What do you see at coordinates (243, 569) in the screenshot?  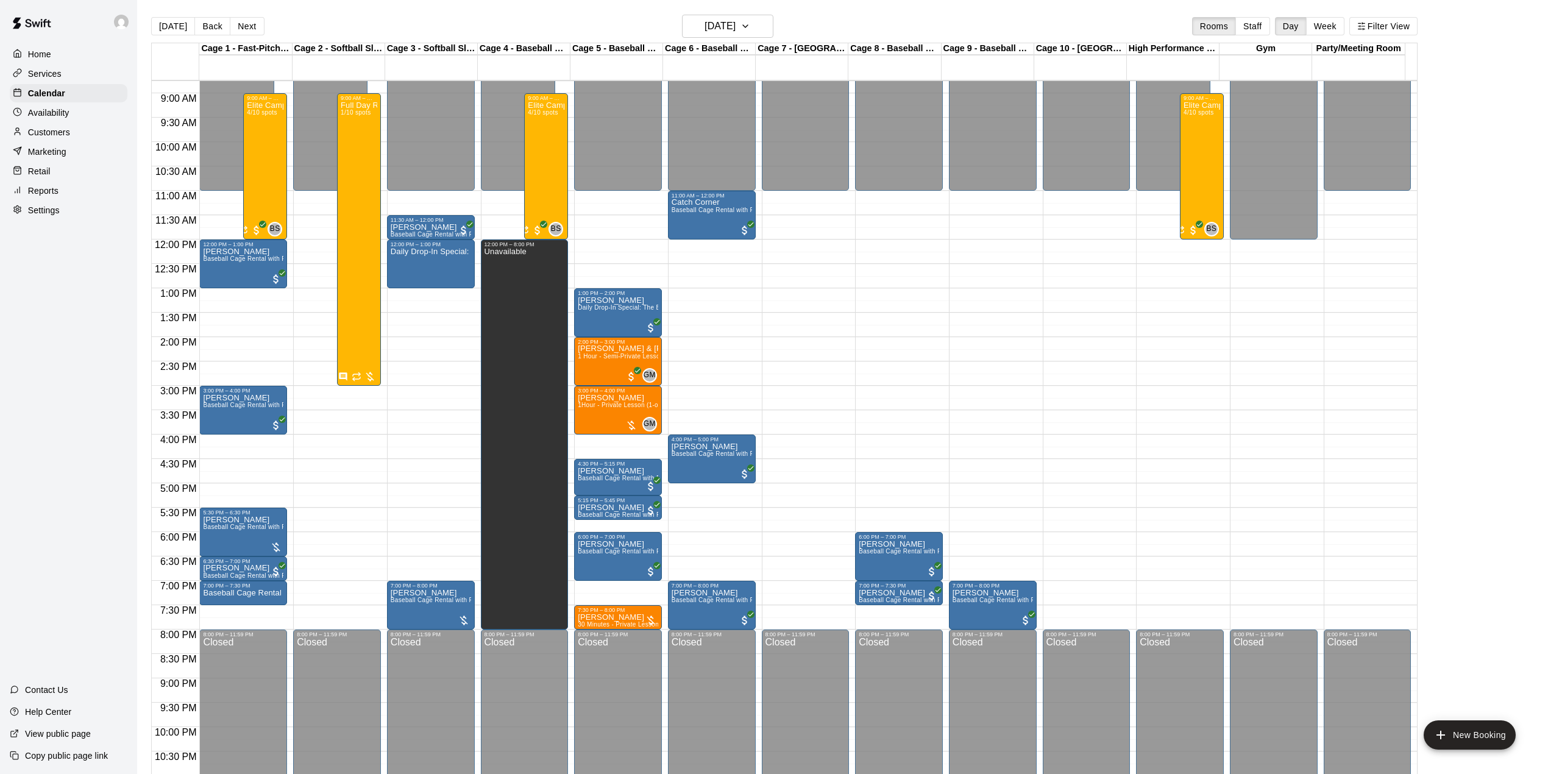 I see `div: 6:30 PM – 7:00 PM: Liam Ladak` at bounding box center [243, 569].